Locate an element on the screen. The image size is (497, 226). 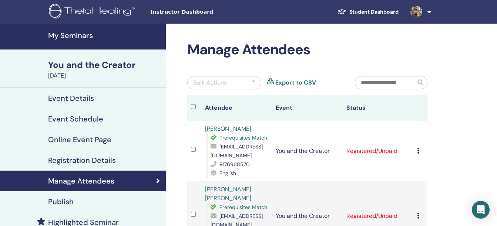
h4: My Seminars is located at coordinates (105, 36).